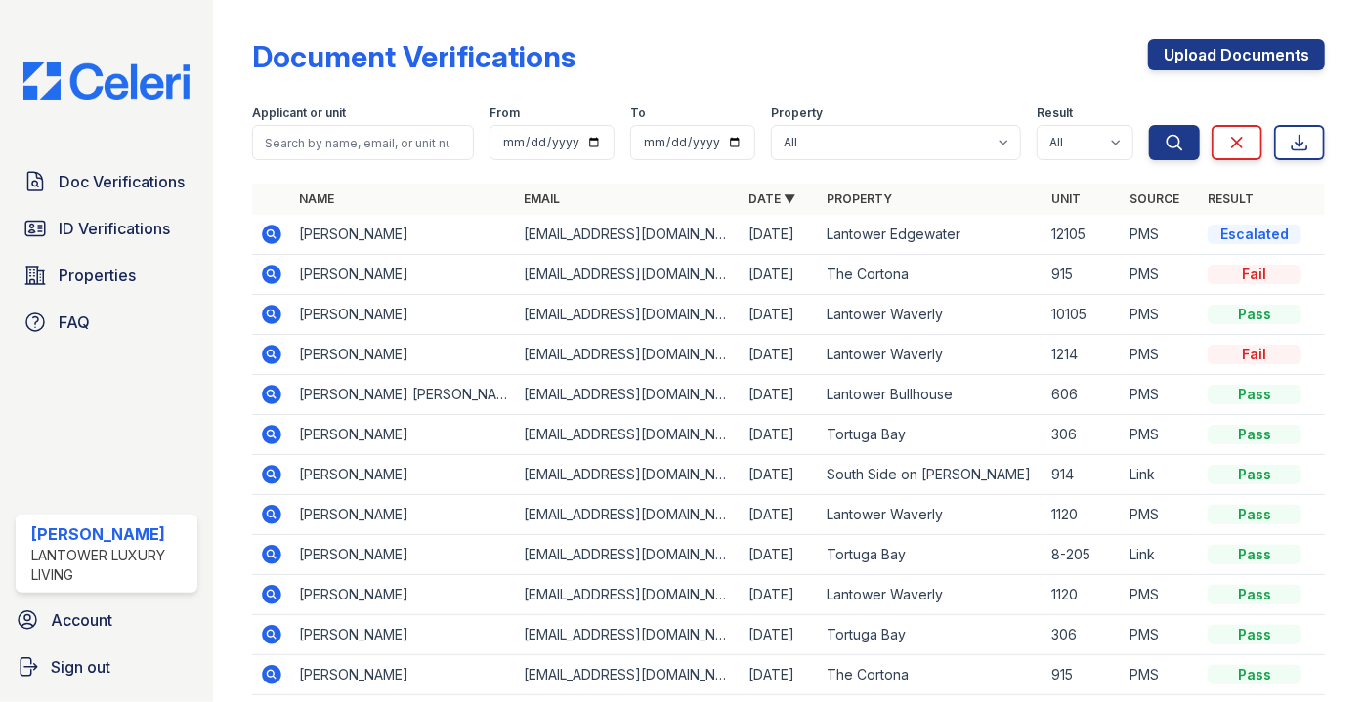  I want to click on a: Email, so click(541, 198).